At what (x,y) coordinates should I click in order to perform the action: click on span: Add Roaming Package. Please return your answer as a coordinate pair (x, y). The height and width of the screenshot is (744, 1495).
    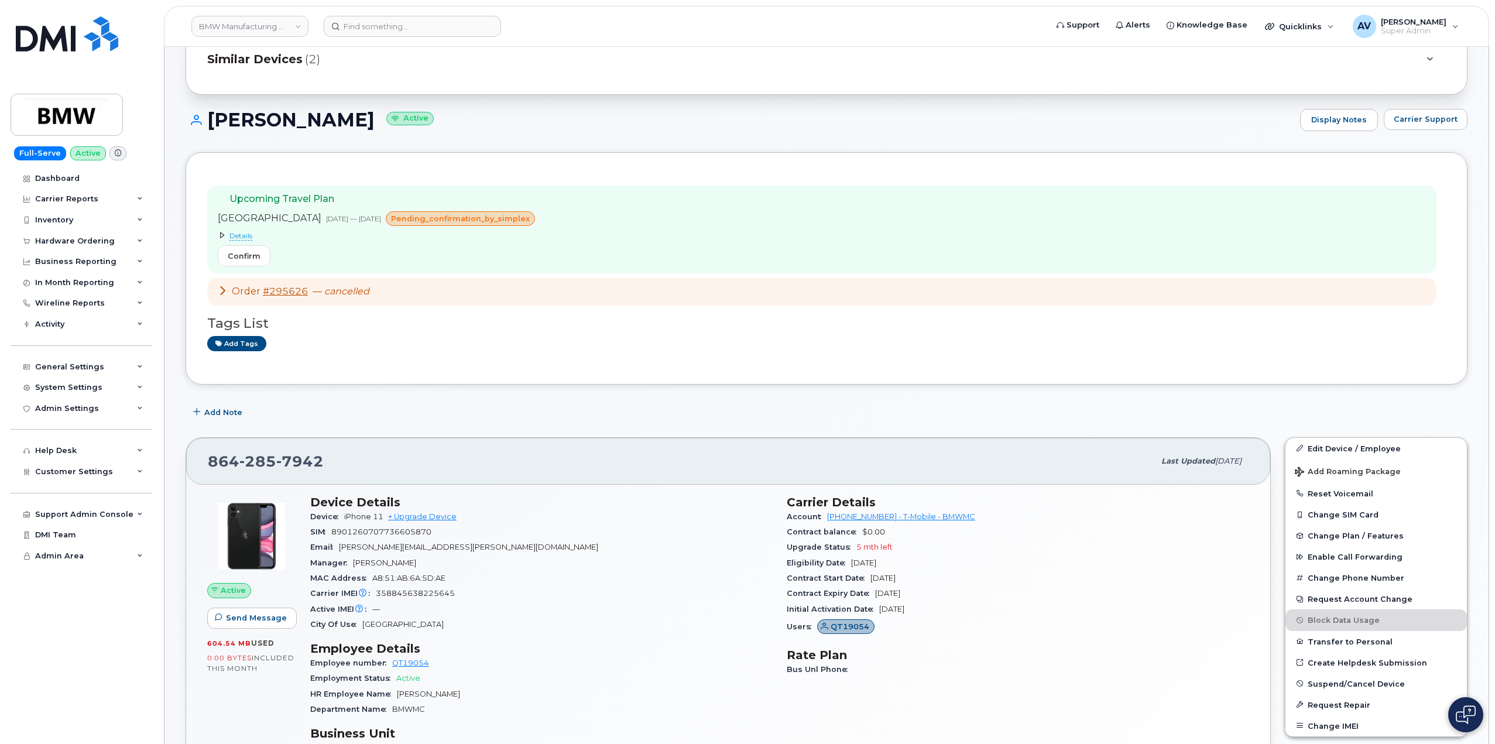
    Looking at the image, I should click on (1348, 472).